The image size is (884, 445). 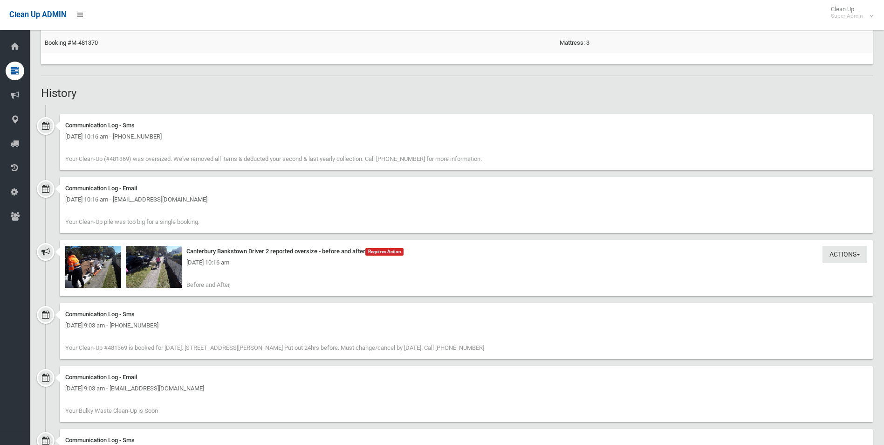 What do you see at coordinates (93, 267) in the screenshot?
I see `img: 2025-09-1510.08.072177668454718481726.jpg` at bounding box center [93, 267].